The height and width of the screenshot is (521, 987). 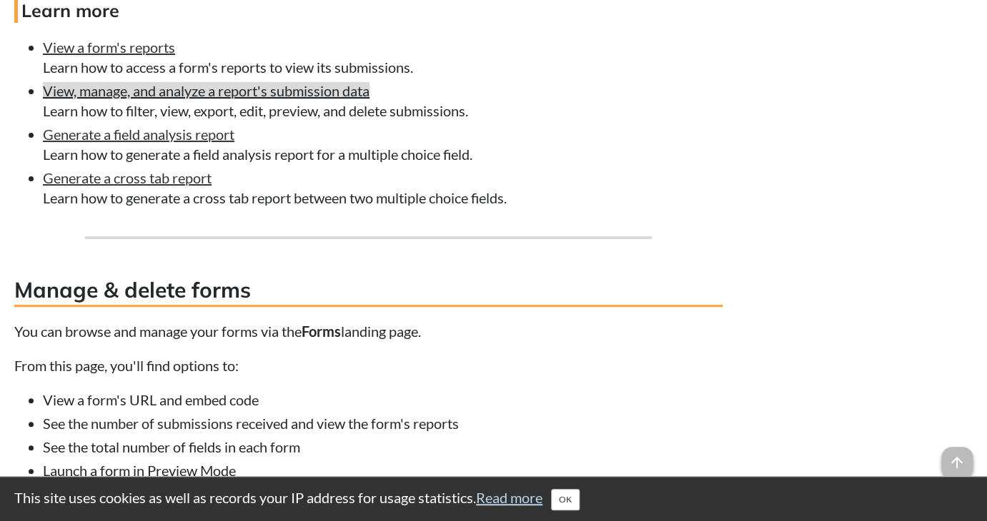 What do you see at coordinates (109, 47) in the screenshot?
I see `a: View a form's reports` at bounding box center [109, 47].